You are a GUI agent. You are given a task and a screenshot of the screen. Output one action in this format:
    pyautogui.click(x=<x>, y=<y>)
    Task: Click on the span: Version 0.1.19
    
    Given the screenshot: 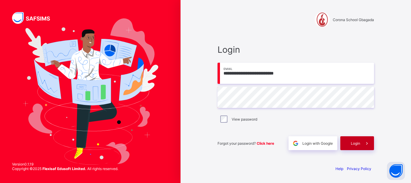 What is the action you would take?
    pyautogui.click(x=65, y=164)
    